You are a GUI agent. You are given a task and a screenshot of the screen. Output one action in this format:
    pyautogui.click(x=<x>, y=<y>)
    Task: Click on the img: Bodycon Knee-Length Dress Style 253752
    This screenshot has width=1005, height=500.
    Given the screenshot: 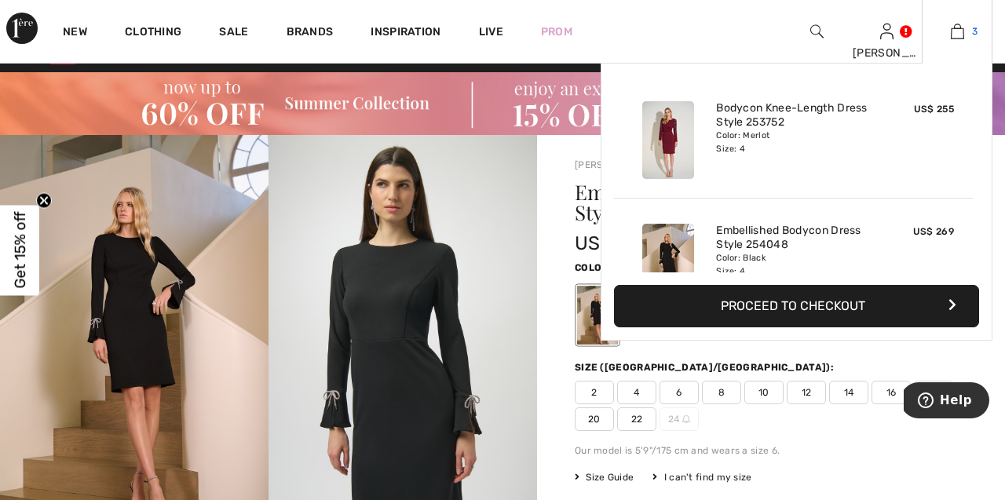 What is the action you would take?
    pyautogui.click(x=668, y=140)
    